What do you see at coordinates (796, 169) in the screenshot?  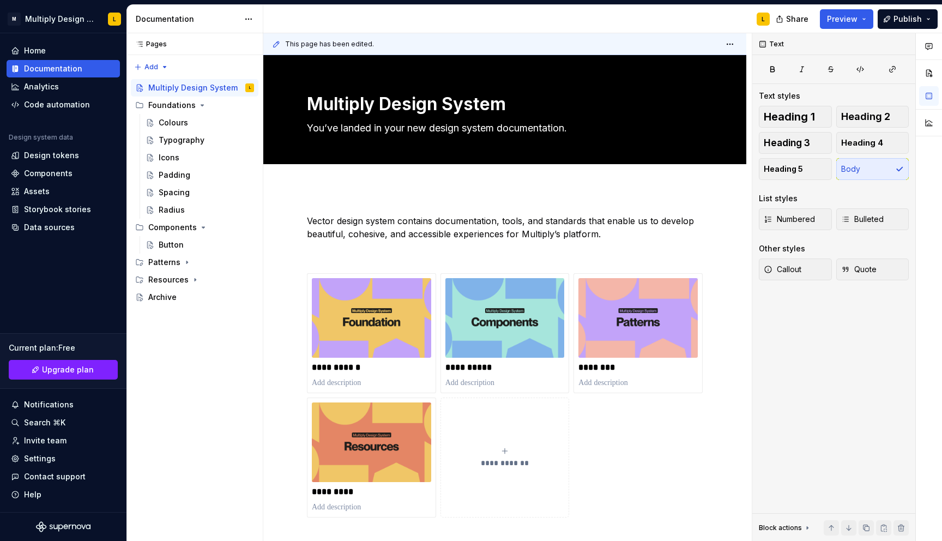 I see `button: Heading 5` at bounding box center [796, 169].